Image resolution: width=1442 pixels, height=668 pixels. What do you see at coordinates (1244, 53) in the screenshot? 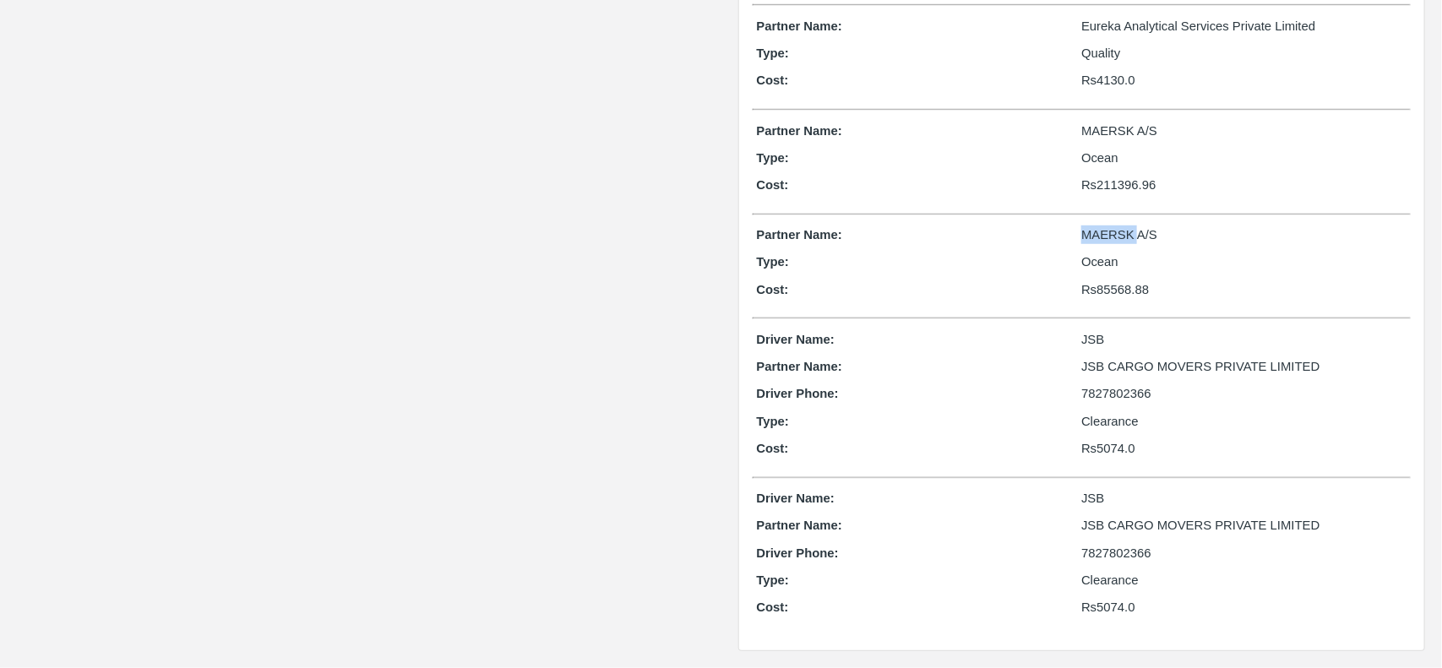
I see `p: Quality` at bounding box center [1244, 53].